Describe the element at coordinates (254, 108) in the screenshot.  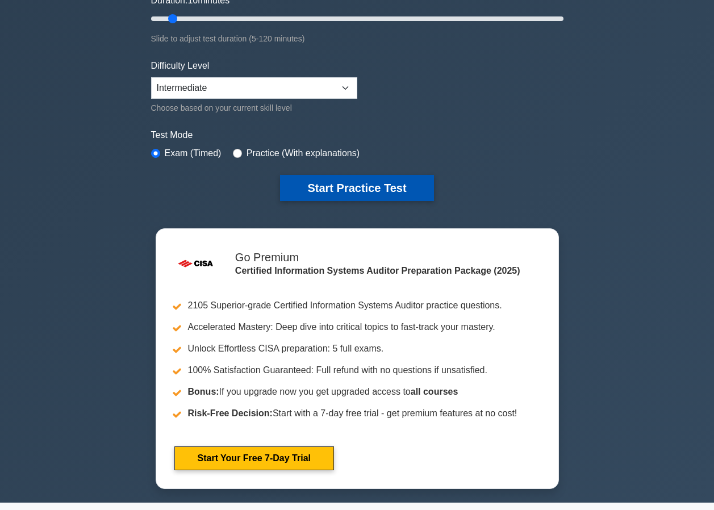
I see `div: Choose based on your current skill level` at that location.